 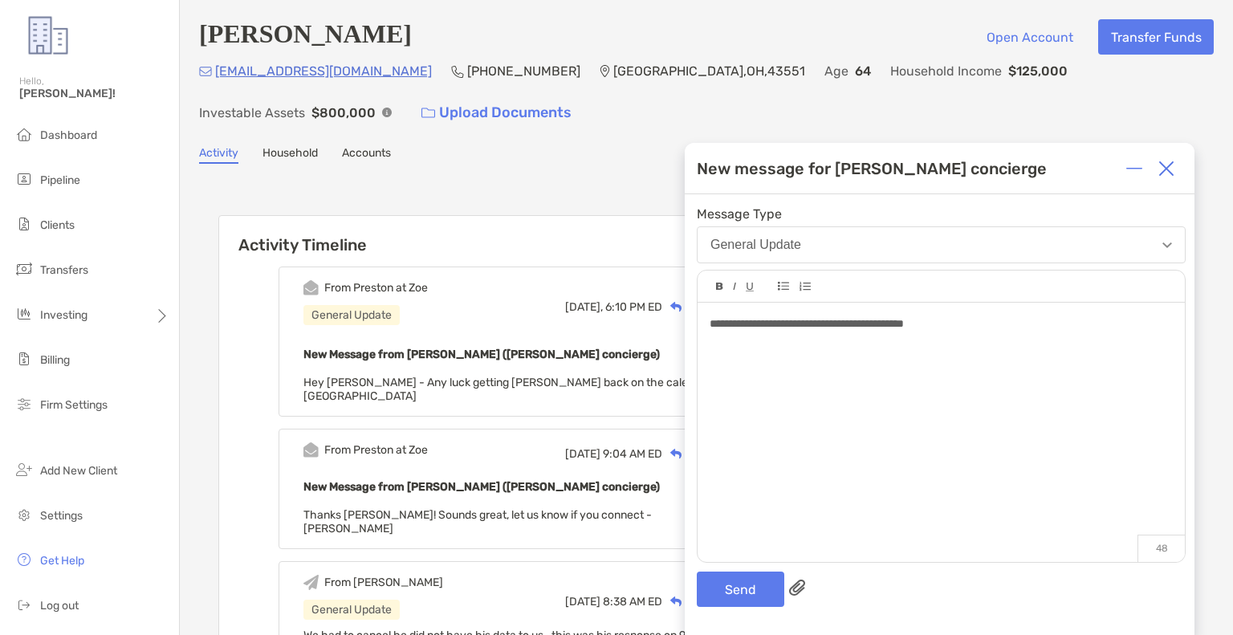 I want to click on img: Info Icon, so click(x=387, y=112).